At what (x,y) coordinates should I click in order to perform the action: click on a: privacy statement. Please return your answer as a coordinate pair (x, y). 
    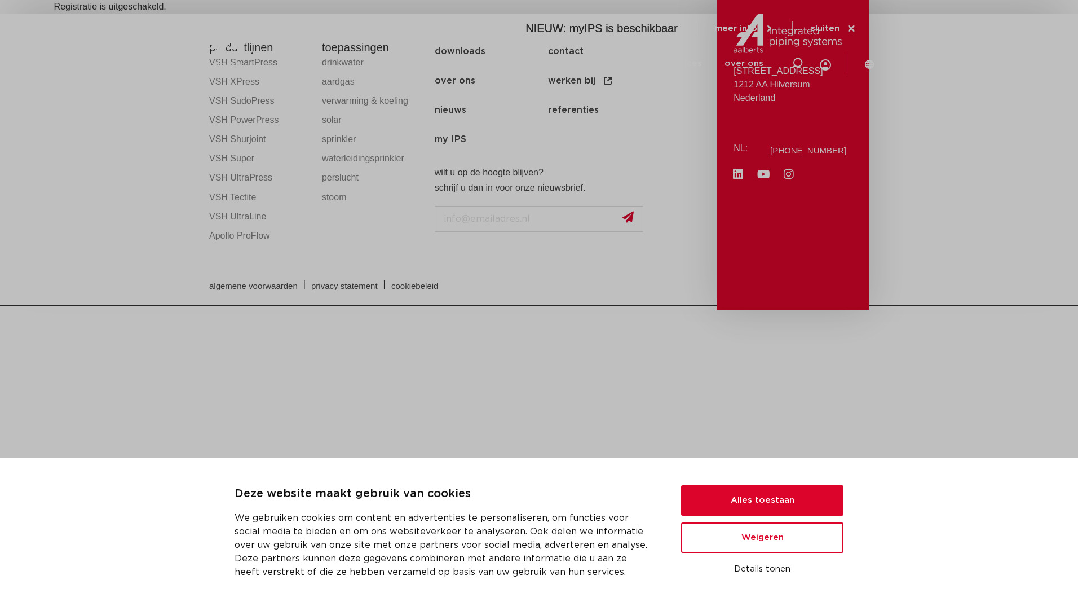
    Looking at the image, I should click on (344, 285).